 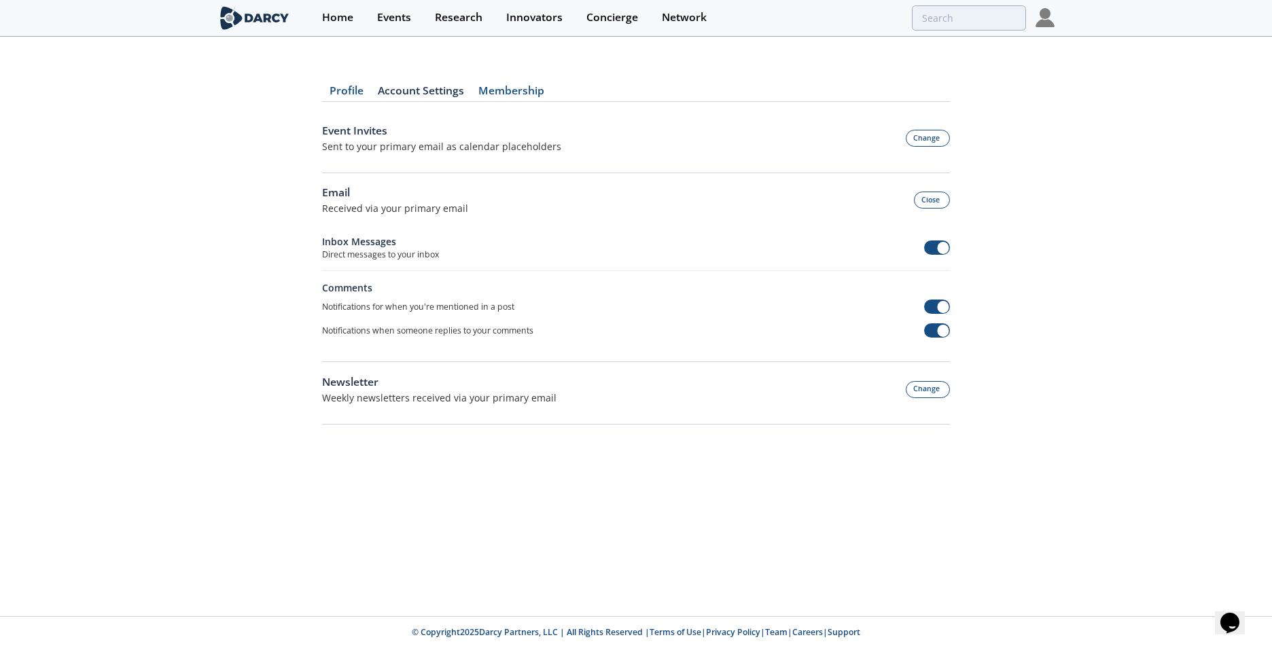 I want to click on img: logo-wide.svg, so click(x=254, y=18).